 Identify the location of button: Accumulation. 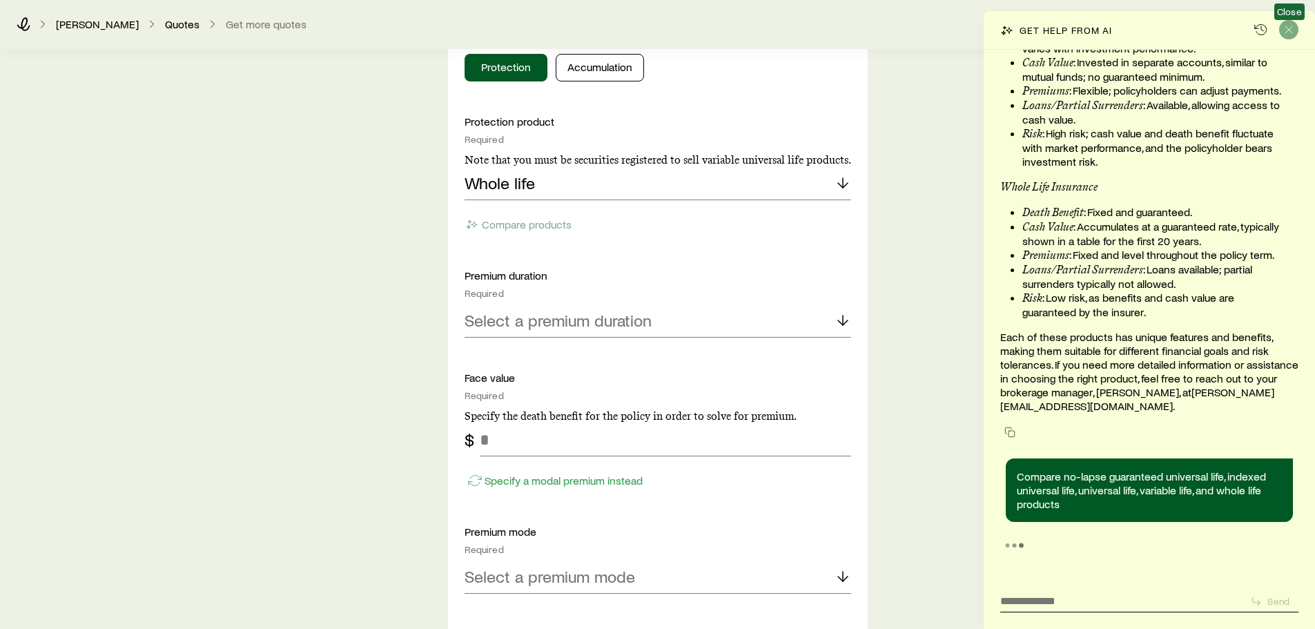
(600, 68).